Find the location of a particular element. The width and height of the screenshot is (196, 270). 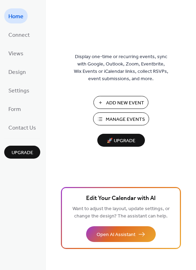

span: Design is located at coordinates (17, 72).